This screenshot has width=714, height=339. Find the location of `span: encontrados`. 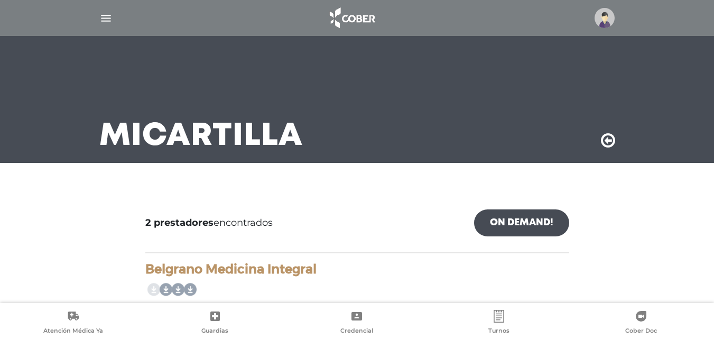

span: encontrados is located at coordinates (209, 223).